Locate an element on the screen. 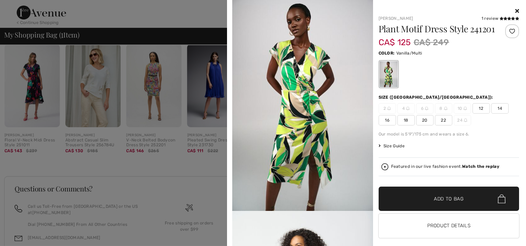 This screenshot has height=246, width=526. div: Our model is 5'9"/175 cm and wears a size 6. is located at coordinates (448, 134).